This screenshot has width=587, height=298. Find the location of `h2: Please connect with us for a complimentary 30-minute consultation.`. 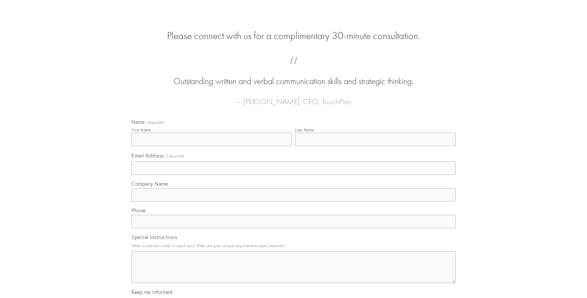

h2: Please connect with us for a complimentary 30-minute consultation. is located at coordinates (294, 36).